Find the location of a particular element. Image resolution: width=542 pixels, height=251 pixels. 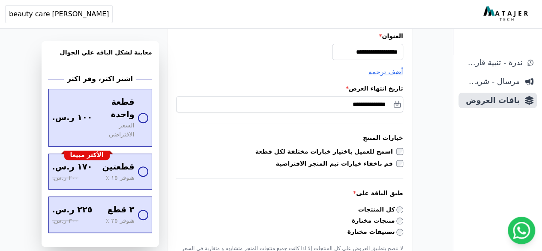

label: تاريخ انتهاء العرض is located at coordinates (290, 88).